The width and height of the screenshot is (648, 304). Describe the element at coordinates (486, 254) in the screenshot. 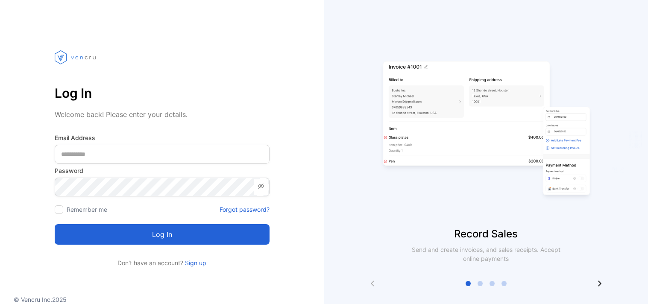

I see `p: Send and create invoices, and sales receipts. Accept online payments` at that location.